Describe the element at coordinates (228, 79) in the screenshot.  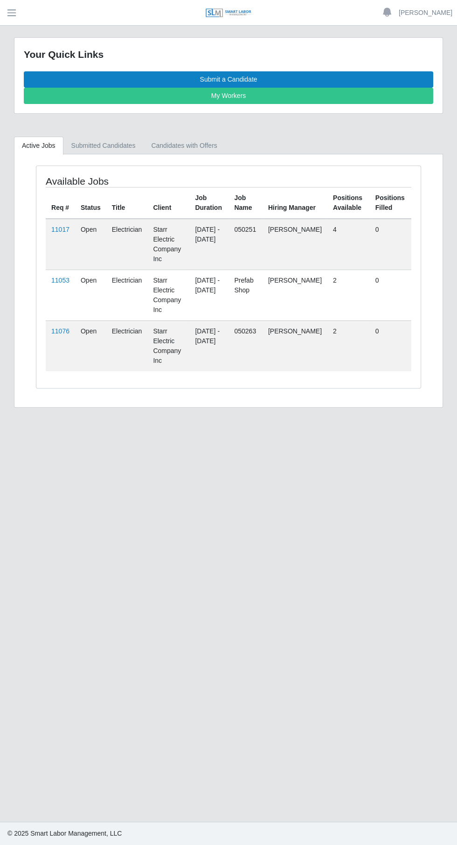
I see `a: Submit a Candidate` at that location.